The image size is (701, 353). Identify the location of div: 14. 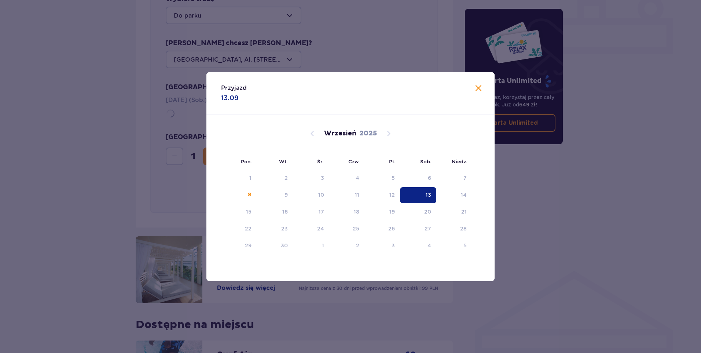
(464, 195).